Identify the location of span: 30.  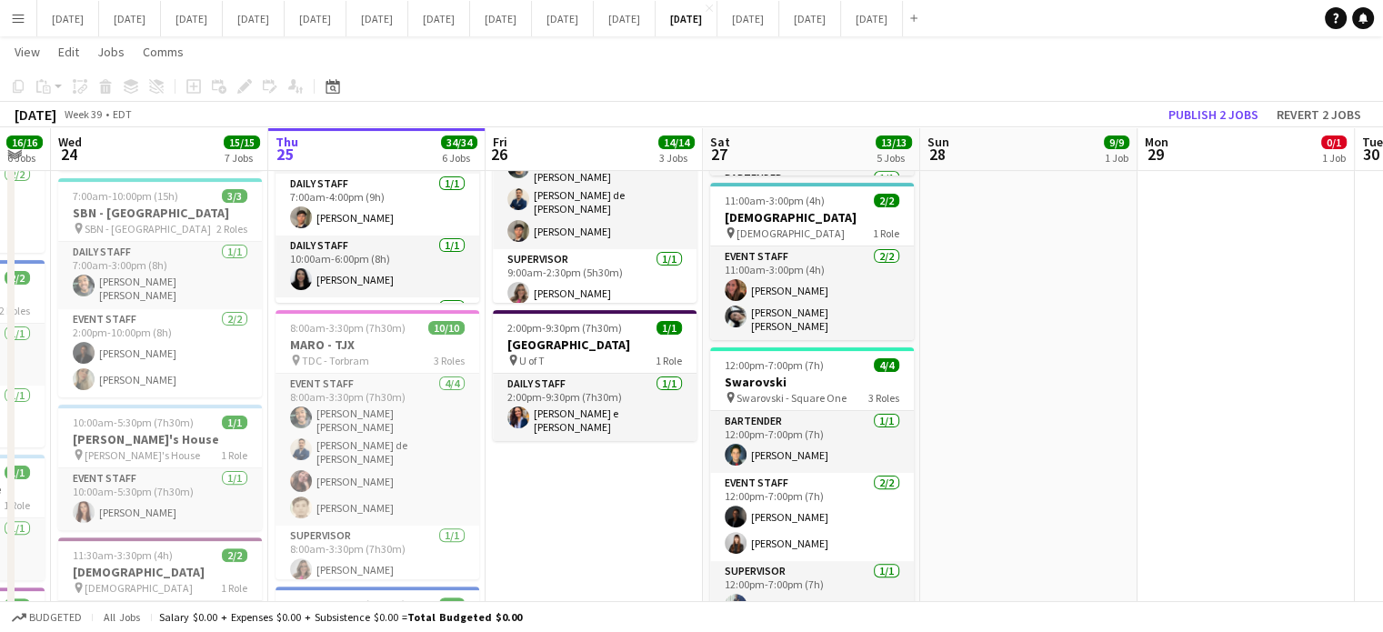
(1371, 154).